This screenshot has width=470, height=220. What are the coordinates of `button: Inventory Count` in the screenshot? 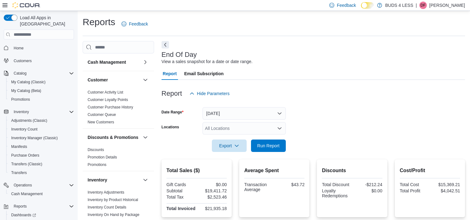 It's located at (41, 129).